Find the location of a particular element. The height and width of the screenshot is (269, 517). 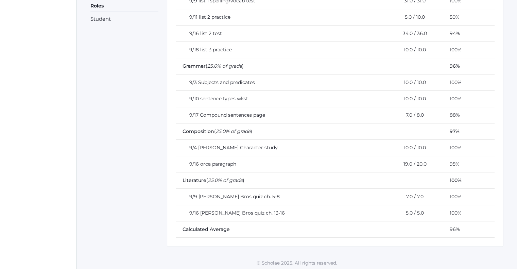

span: Grammar is located at coordinates (194, 66).